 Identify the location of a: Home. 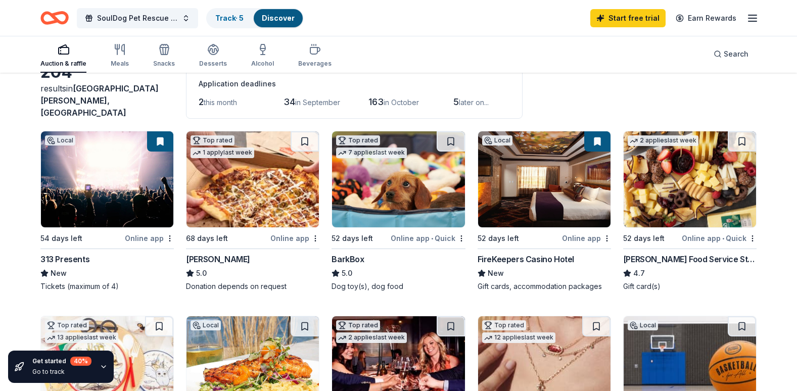
(55, 18).